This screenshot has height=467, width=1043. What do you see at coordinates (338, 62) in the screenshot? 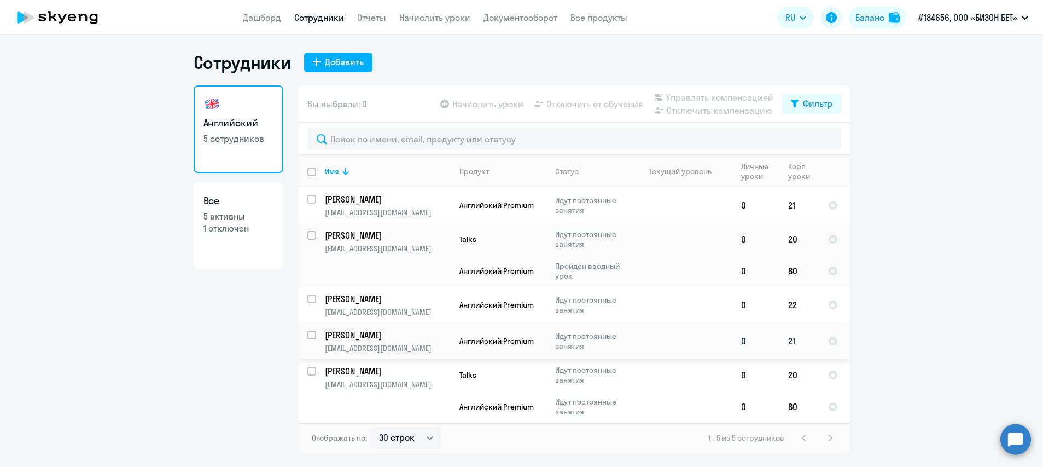
I see `button: Добавить` at bounding box center [338, 62].